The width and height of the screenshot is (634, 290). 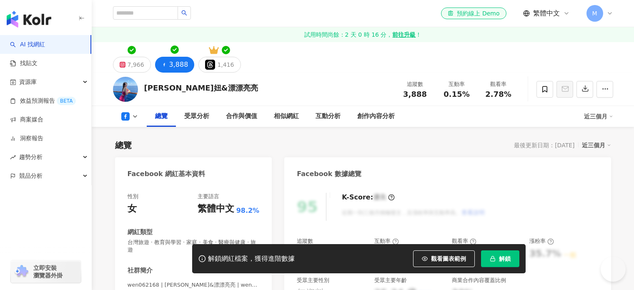 What do you see at coordinates (29, 19) in the screenshot?
I see `img: logo` at bounding box center [29, 19].